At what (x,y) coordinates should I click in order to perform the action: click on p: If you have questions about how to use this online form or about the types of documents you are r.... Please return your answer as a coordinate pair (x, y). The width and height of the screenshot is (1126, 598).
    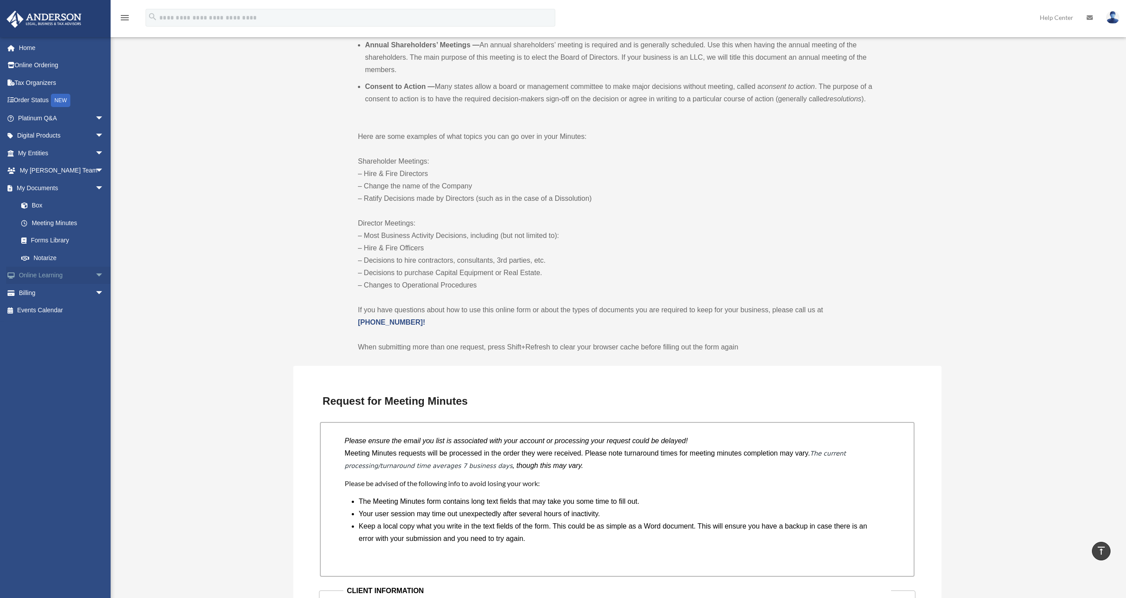
    Looking at the image, I should click on (617, 316).